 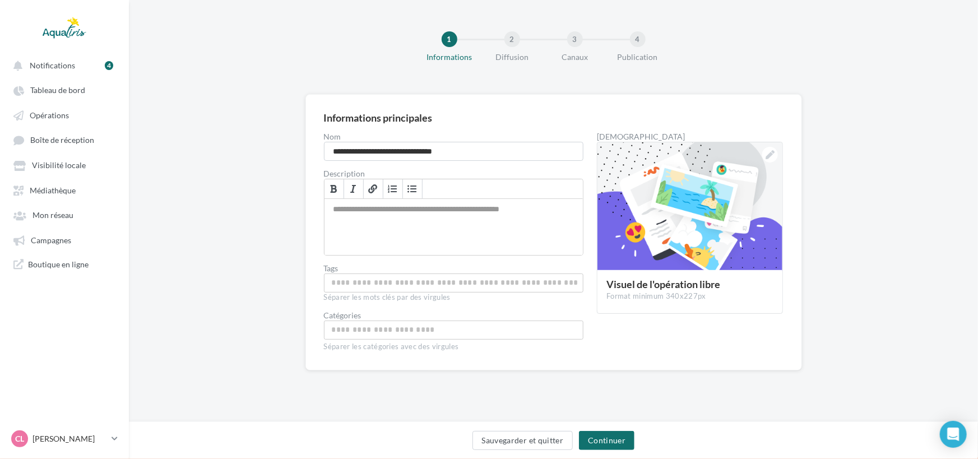 What do you see at coordinates (373, 189) in the screenshot?
I see `a: Lien` at bounding box center [373, 189].